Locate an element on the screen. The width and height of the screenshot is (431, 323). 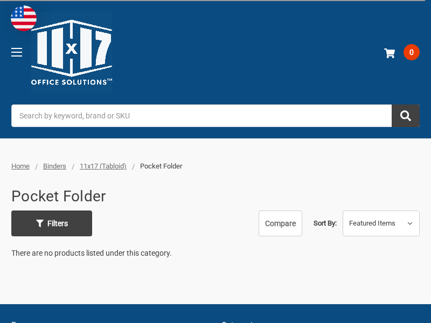
span: Filters is located at coordinates (58, 224).